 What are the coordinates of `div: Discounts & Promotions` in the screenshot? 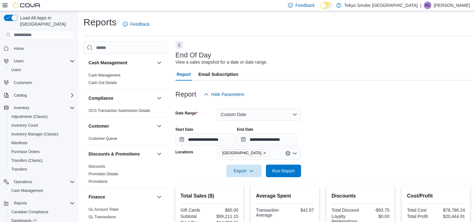 It's located at (126, 176).